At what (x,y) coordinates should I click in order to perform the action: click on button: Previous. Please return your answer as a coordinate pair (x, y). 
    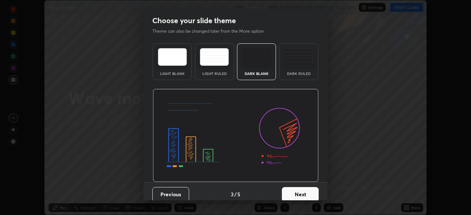
    Looking at the image, I should click on (171, 194).